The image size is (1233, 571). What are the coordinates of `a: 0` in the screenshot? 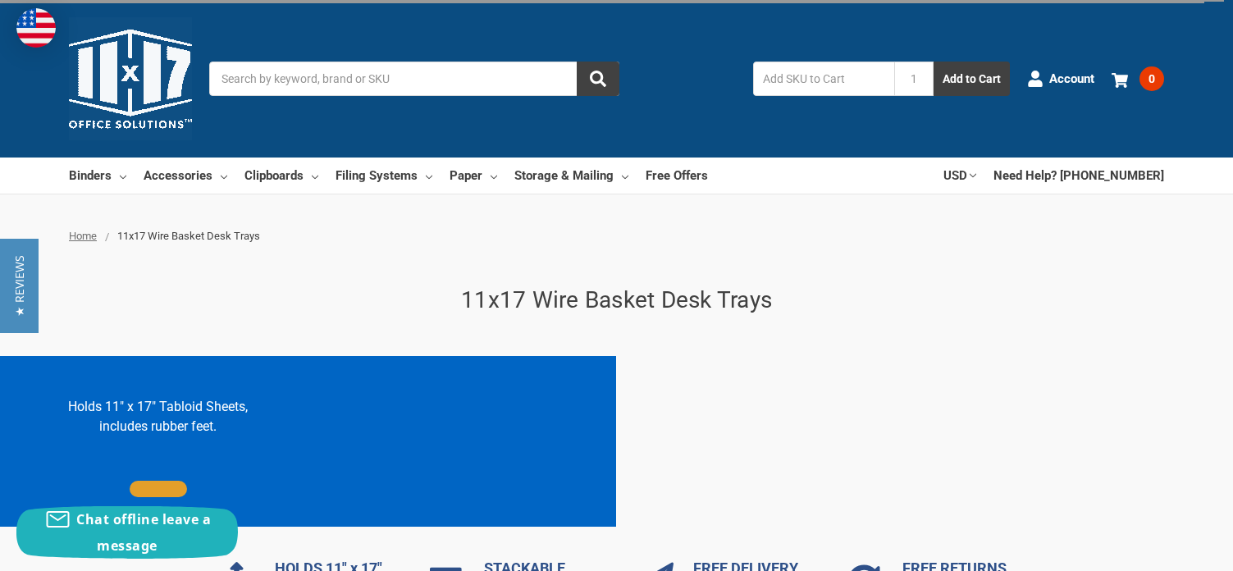 It's located at (1137, 79).